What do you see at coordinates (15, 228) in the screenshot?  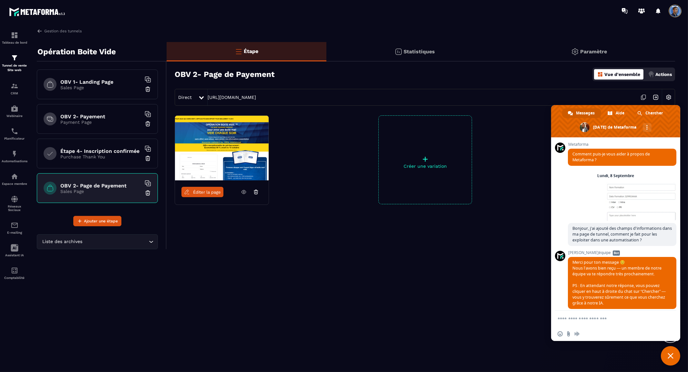 I see `a: emailemailE-mailing` at bounding box center [15, 228].